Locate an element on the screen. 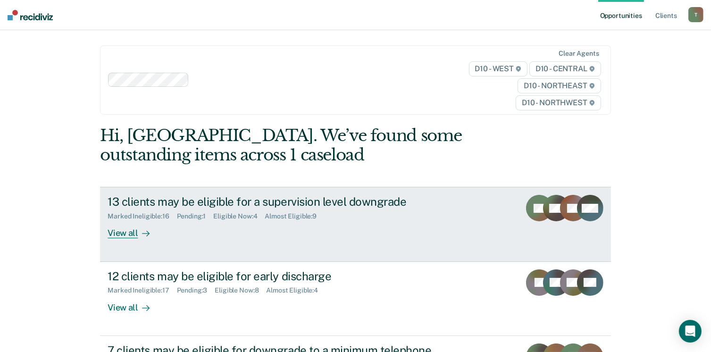 This screenshot has width=711, height=352. div: Eligible Now : 8 is located at coordinates (240, 290).